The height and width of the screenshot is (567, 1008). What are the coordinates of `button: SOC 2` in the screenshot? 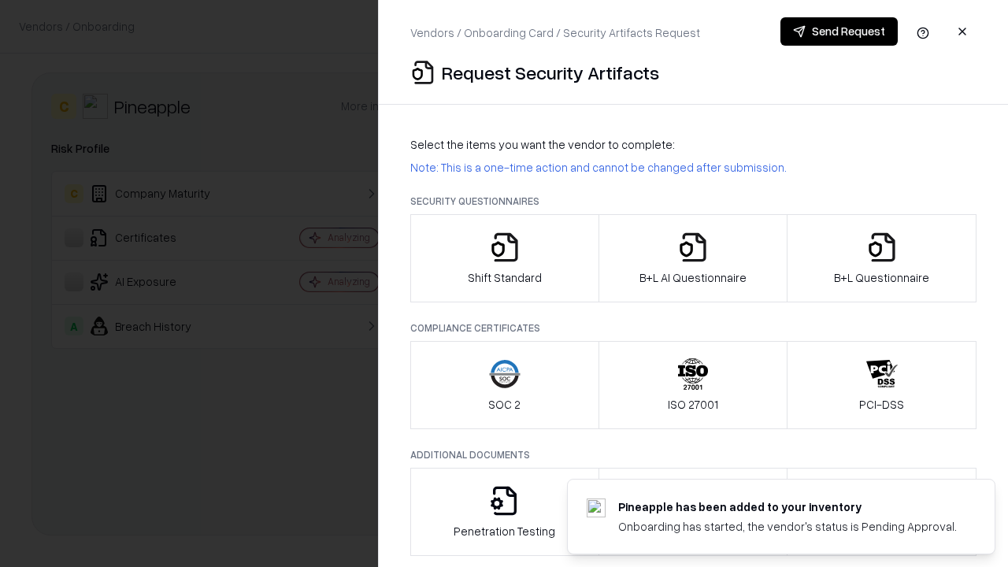 It's located at (505, 385).